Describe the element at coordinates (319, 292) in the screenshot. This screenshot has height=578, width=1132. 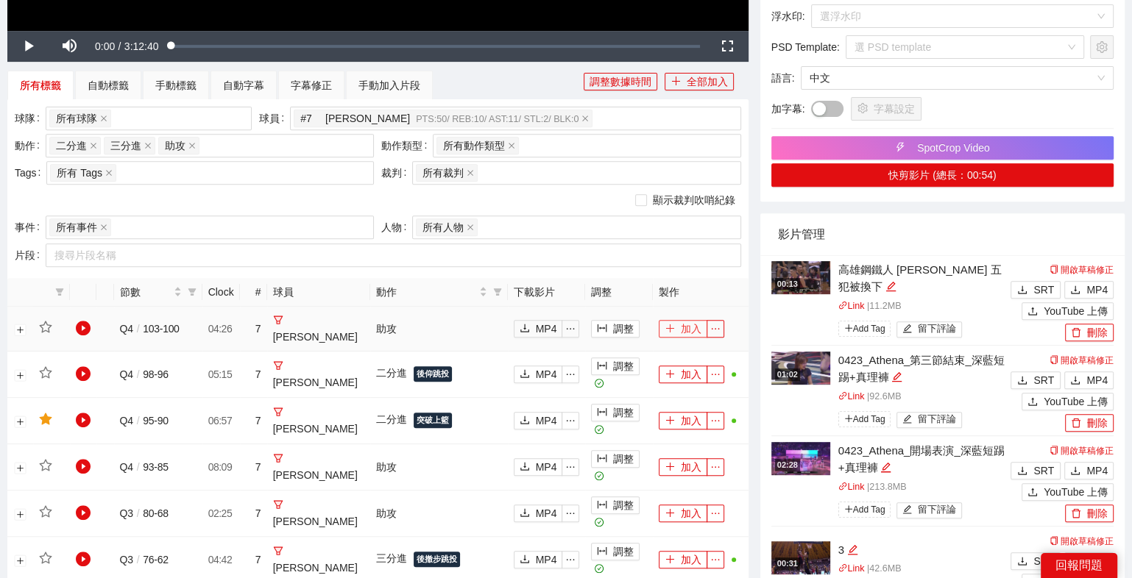
I see `th: 球員` at that location.